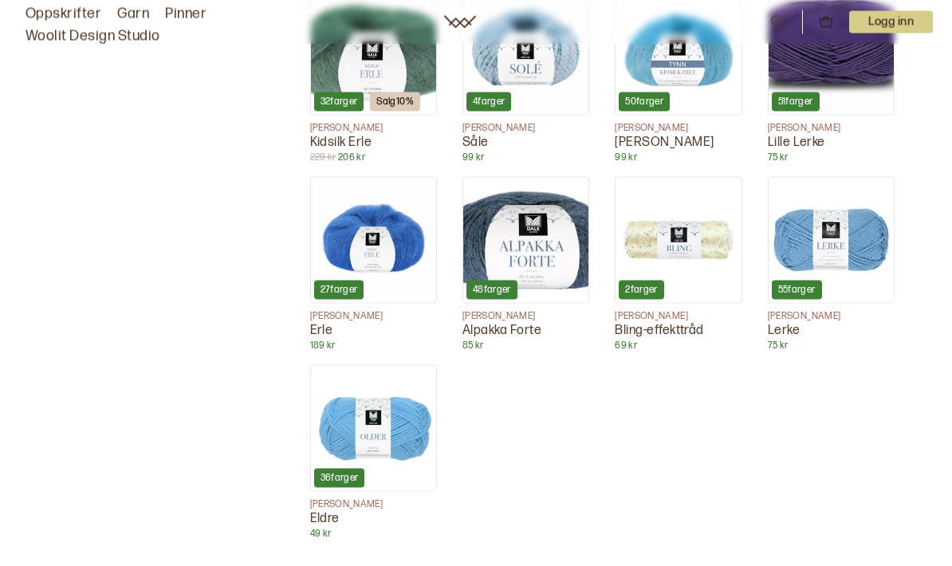 Image resolution: width=952 pixels, height=566 pixels. Describe the element at coordinates (796, 142) in the screenshot. I see `font: Lille Lerke` at that location.